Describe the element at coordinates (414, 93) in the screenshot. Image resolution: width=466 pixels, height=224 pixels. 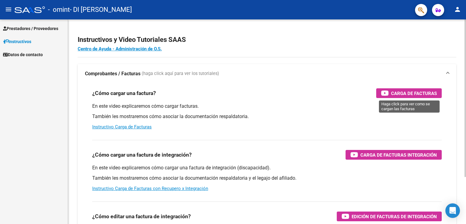
I see `span: Carga de Facturas` at that location.